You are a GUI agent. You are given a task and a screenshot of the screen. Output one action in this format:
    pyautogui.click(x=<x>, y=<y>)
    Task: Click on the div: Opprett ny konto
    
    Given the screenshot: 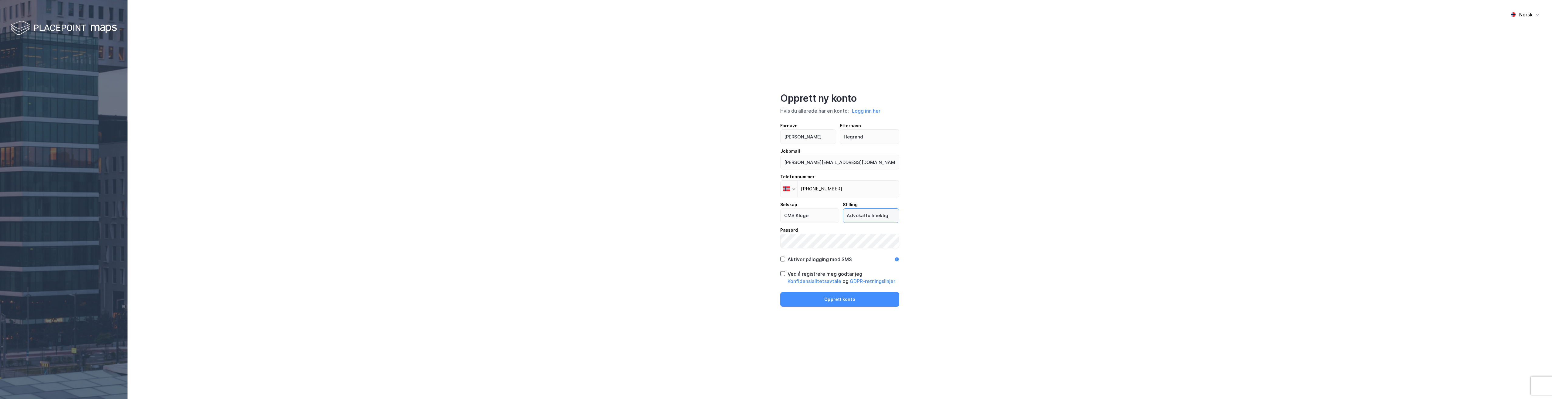 What is the action you would take?
    pyautogui.click(x=840, y=98)
    